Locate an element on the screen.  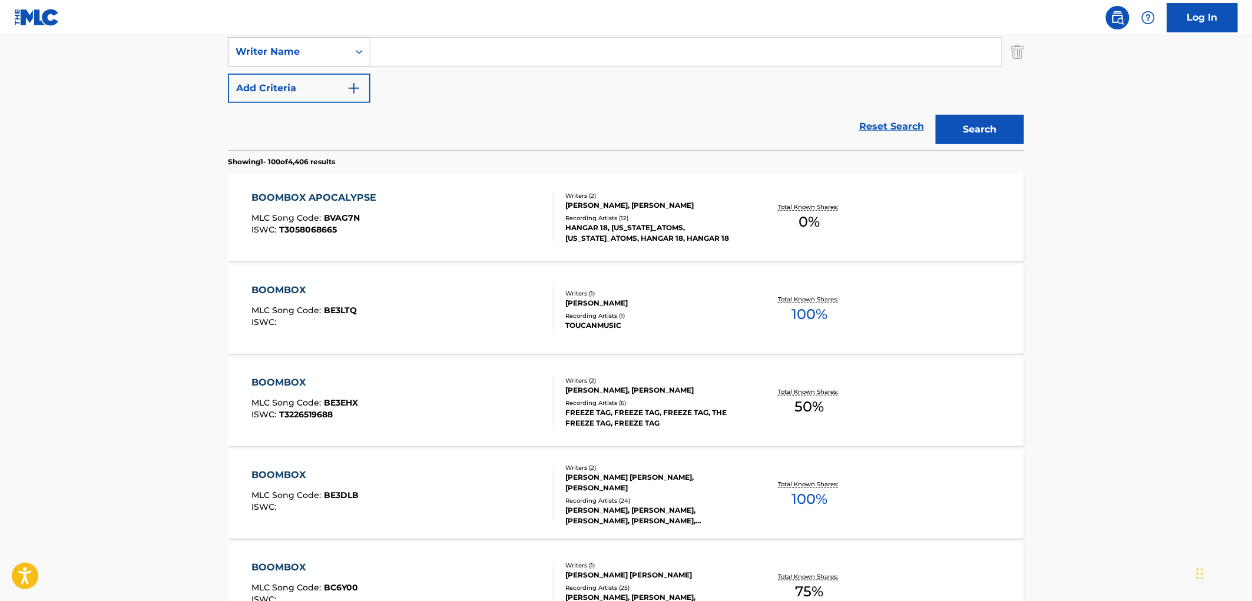
div: Recording Artists ( 6 ) is located at coordinates (654, 403).